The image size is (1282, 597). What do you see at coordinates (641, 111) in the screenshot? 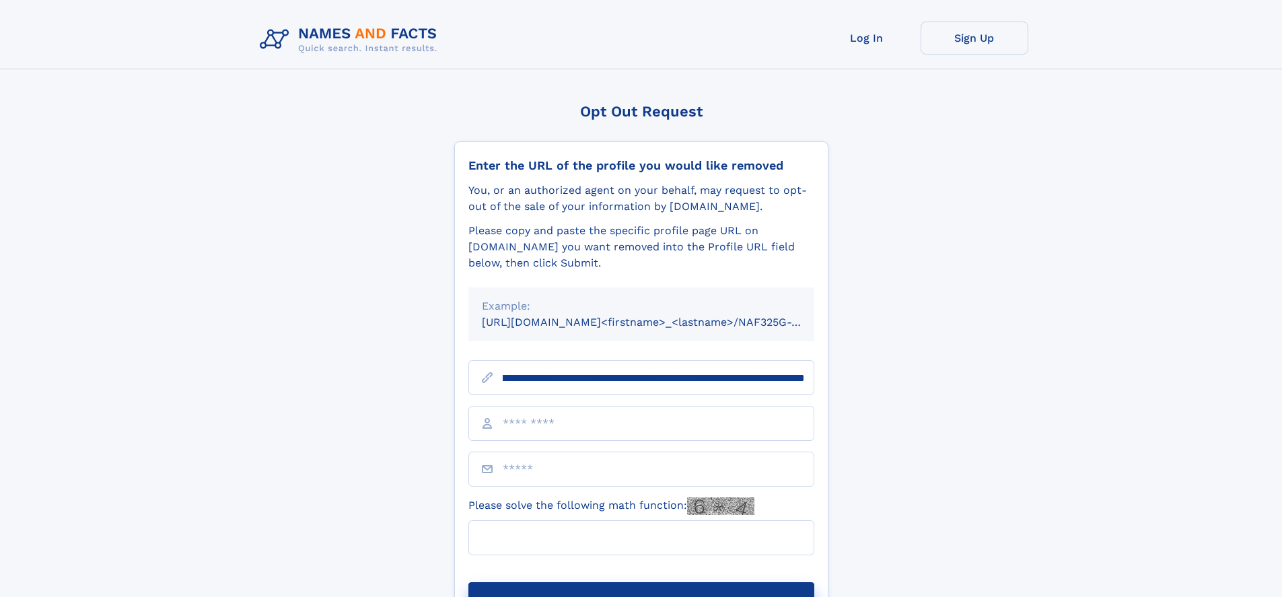
I see `div: Opt Out Request` at bounding box center [641, 111].